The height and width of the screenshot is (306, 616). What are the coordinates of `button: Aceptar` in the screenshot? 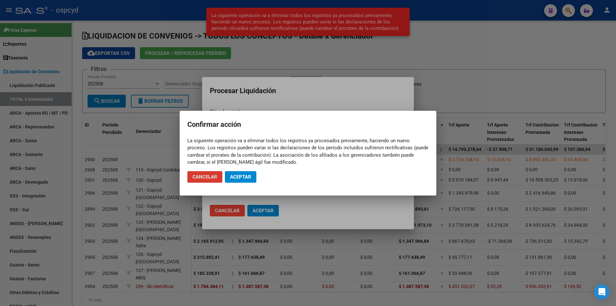 It's located at (241, 177).